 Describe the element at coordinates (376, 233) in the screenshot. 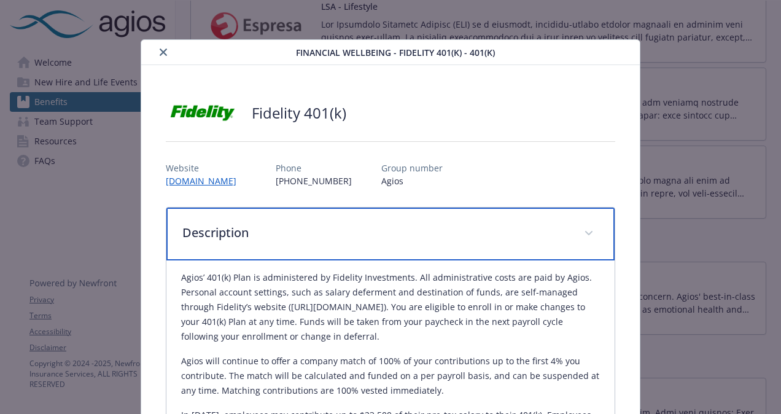

I see `p: Description` at that location.